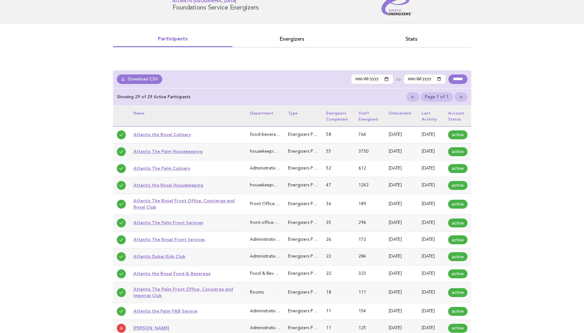 The width and height of the screenshot is (584, 333). Describe the element at coordinates (154, 97) in the screenshot. I see `p: Showing 29 of 29 Active Participants` at that location.